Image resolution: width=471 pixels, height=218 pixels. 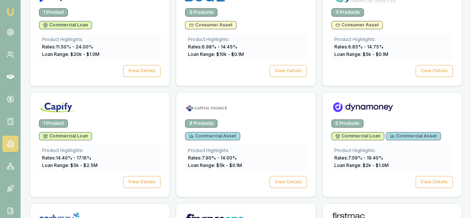 What do you see at coordinates (67, 47) in the screenshot?
I see `span: Rates: 11.50 % - 24.00 %` at bounding box center [67, 47].